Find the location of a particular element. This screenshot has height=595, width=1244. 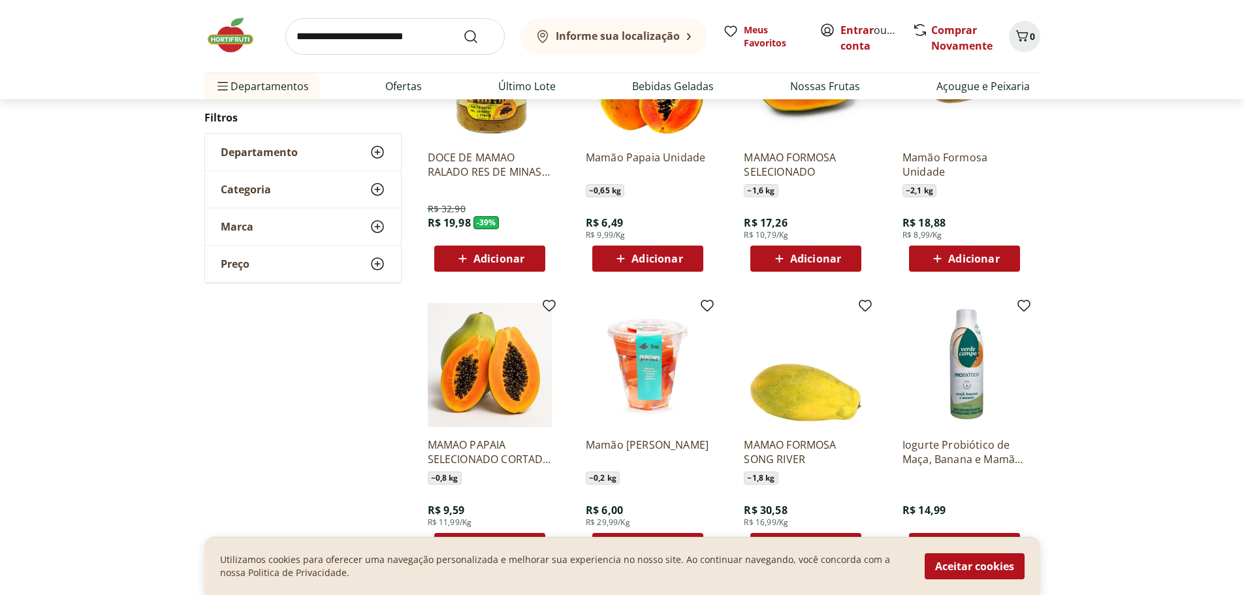

span: R$ 18,88 is located at coordinates (924, 223).